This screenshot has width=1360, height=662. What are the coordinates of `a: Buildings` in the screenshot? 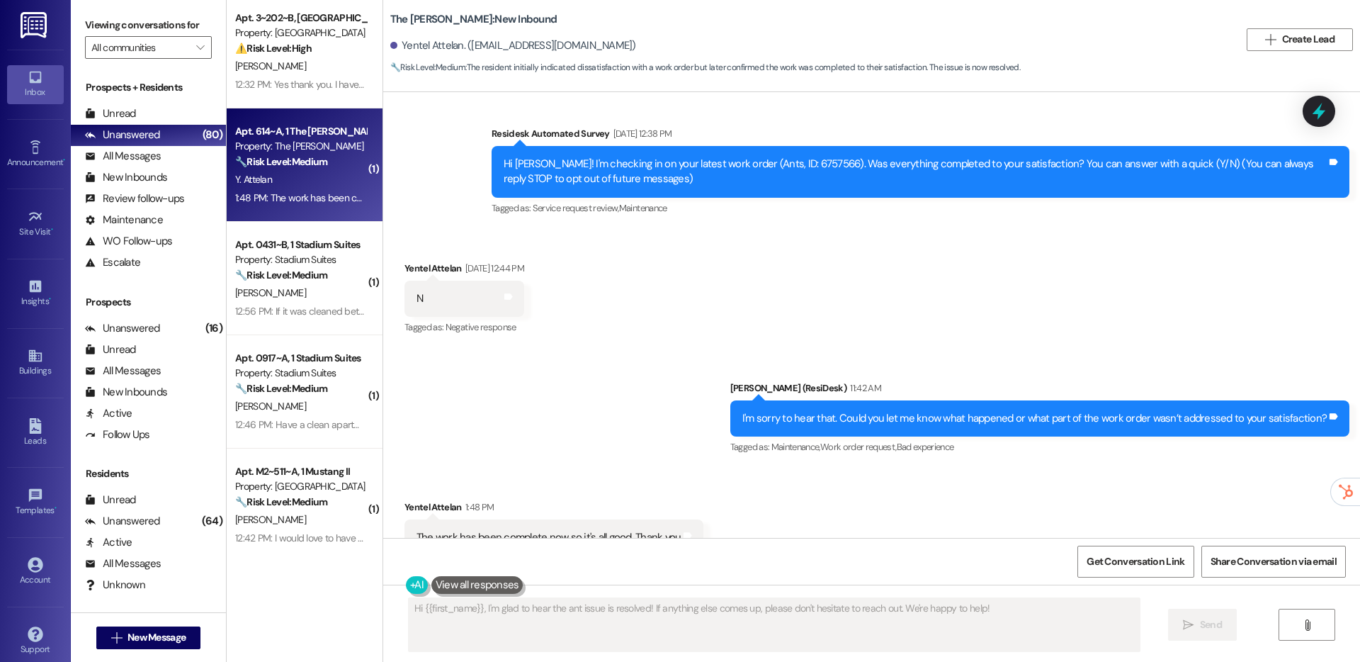 It's located at (35, 363).